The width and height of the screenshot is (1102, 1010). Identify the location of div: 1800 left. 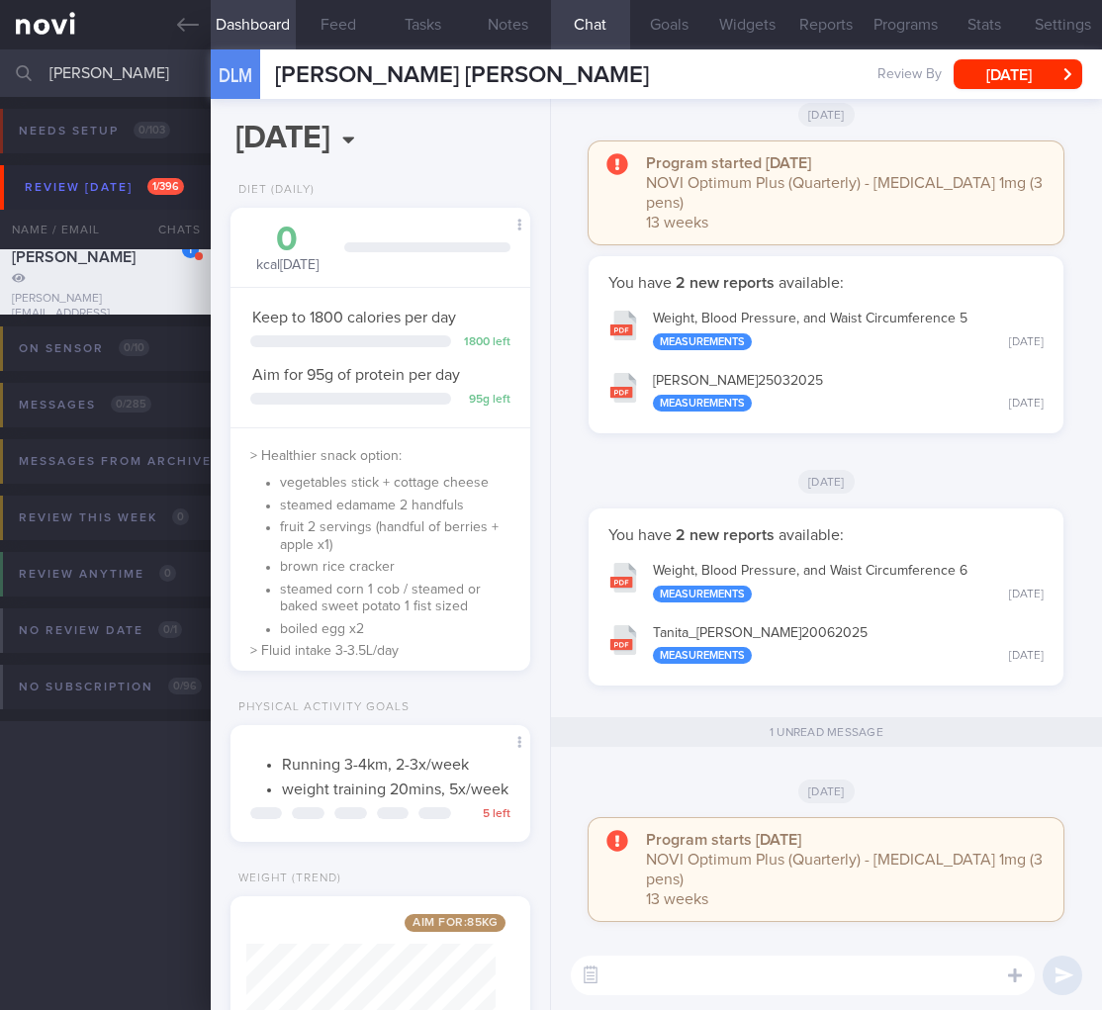
(486, 342).